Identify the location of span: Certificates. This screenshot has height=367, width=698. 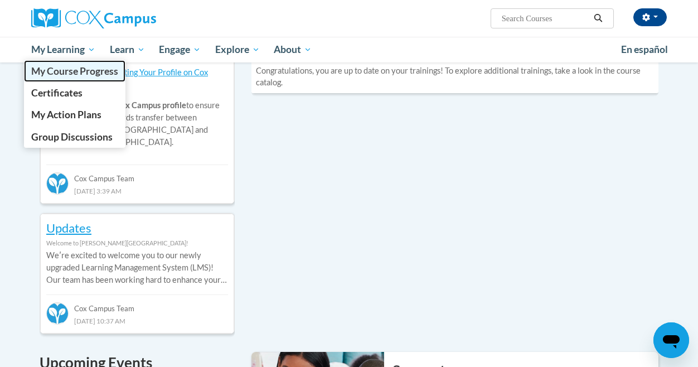
(57, 93).